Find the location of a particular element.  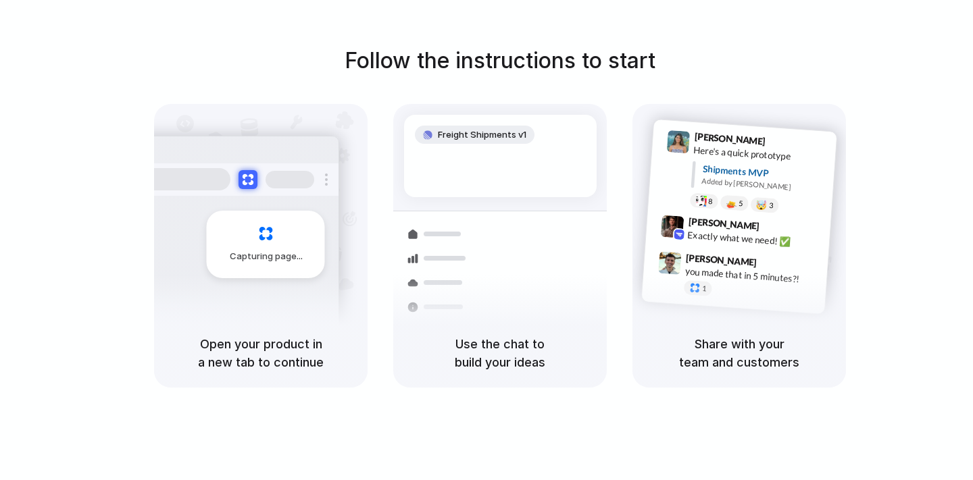

h5: Share with your team and customers is located at coordinates (739, 353).